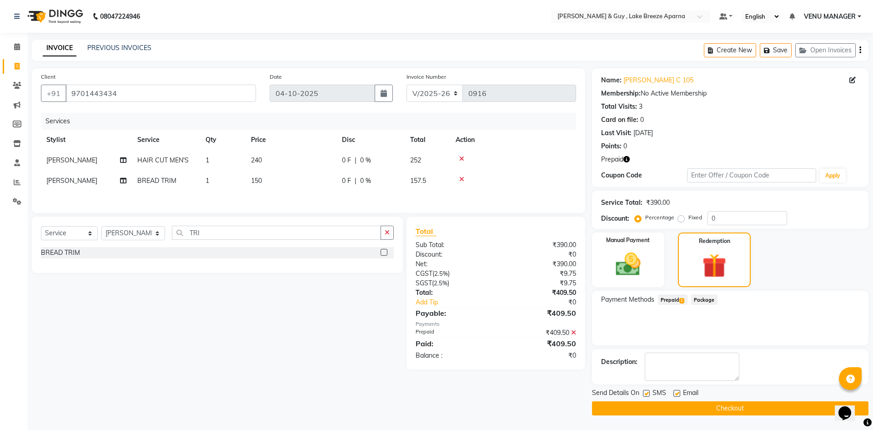  Describe the element at coordinates (276, 232) in the screenshot. I see `input: Search or Scan` at that location.